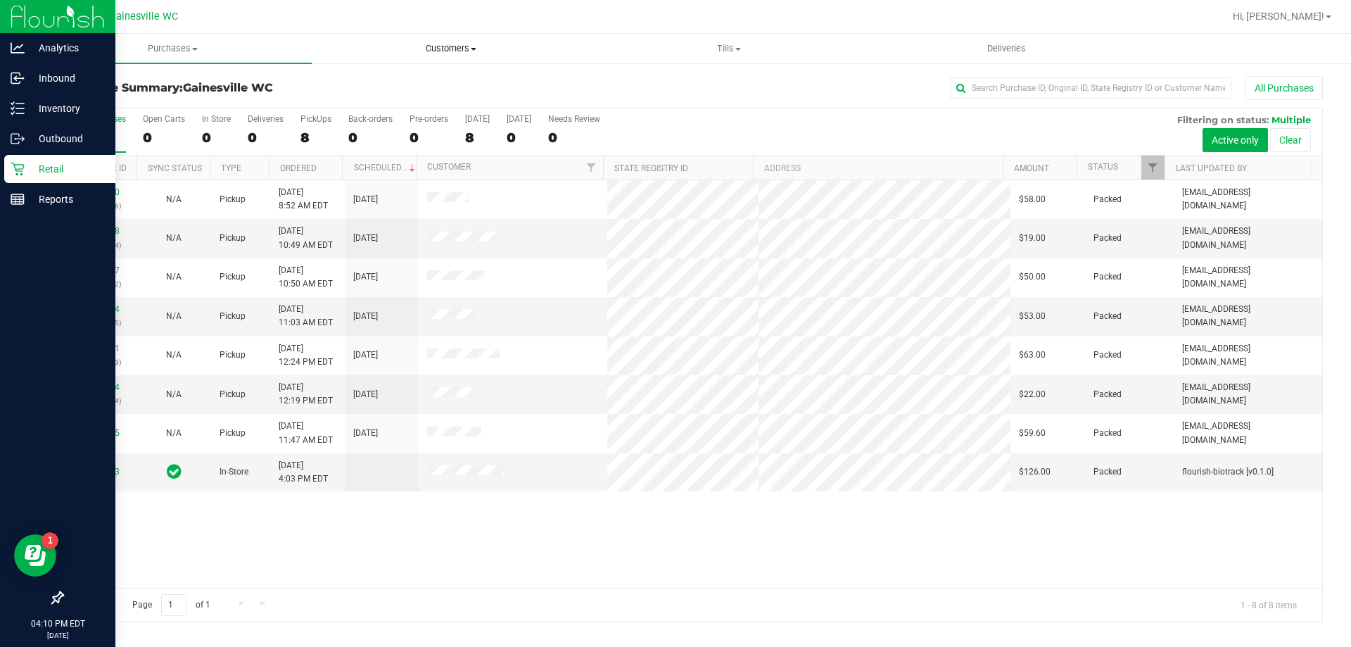  What do you see at coordinates (1033, 355) in the screenshot?
I see `span: $63.00` at bounding box center [1033, 355].